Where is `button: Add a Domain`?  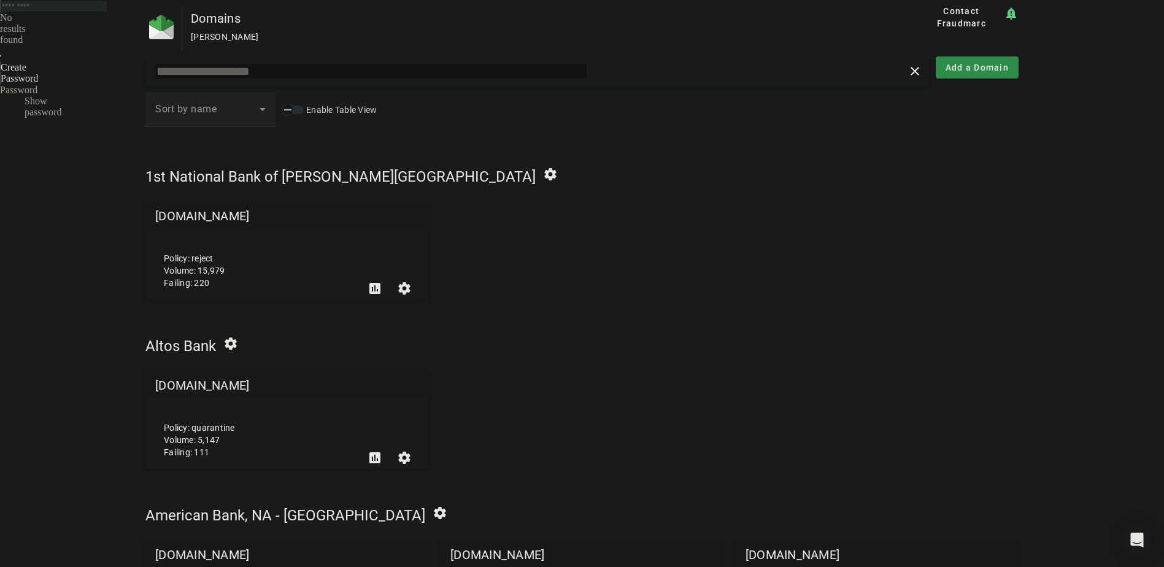 button: Add a Domain is located at coordinates (977, 68).